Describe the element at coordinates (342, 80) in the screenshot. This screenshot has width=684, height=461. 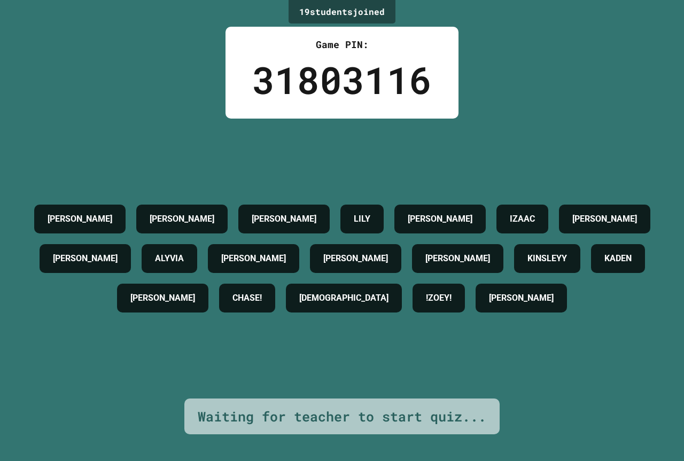
I see `div: 31803116` at that location.